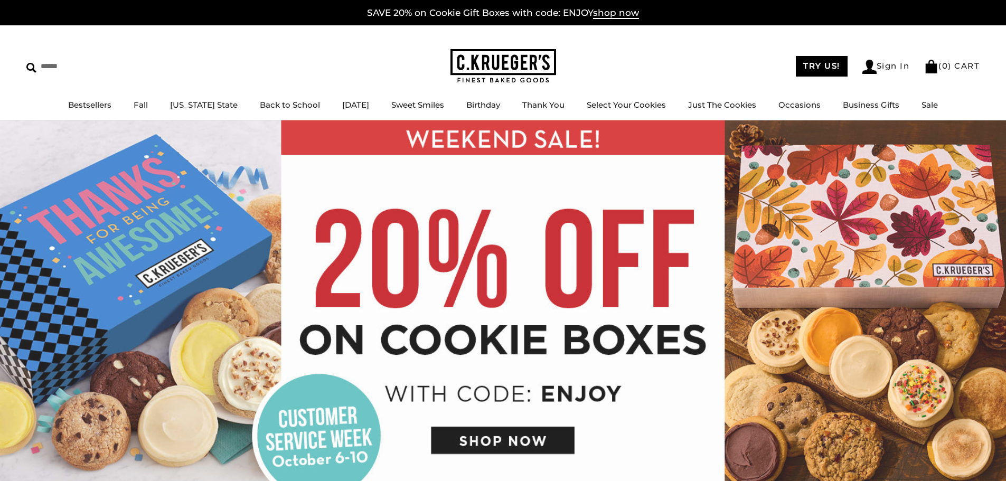  What do you see at coordinates (822, 66) in the screenshot?
I see `a: TRY US!` at bounding box center [822, 66].